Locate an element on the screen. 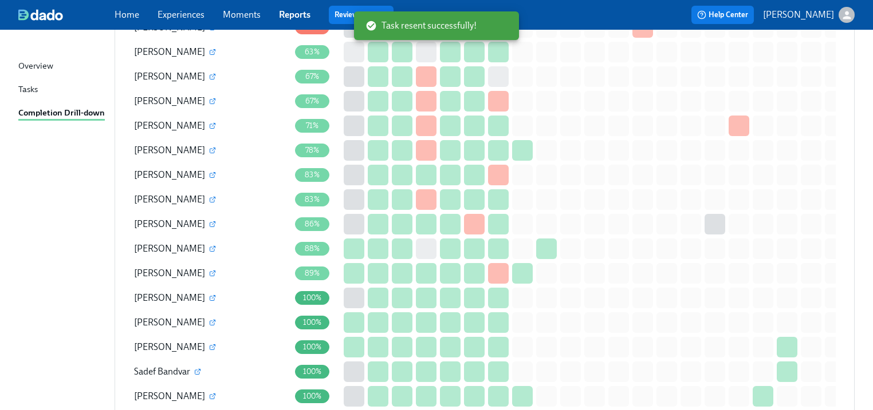  div: Completion Drill-down is located at coordinates (61, 113).